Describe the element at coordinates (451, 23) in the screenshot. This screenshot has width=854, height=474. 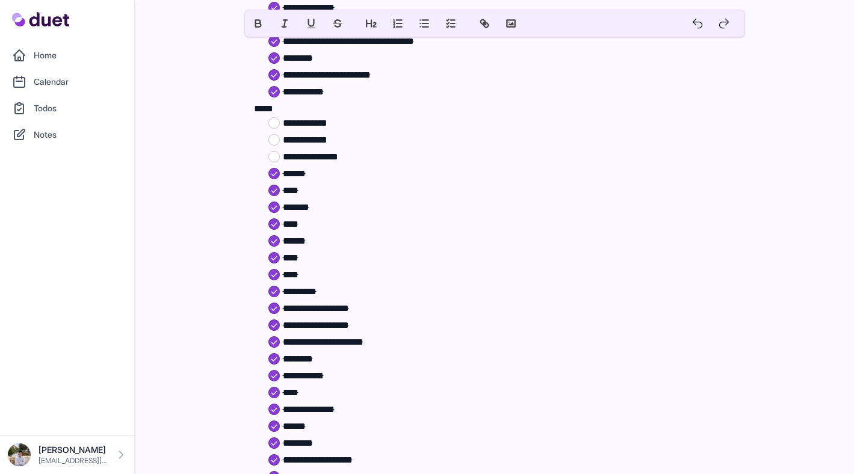
I see `button: list: check` at that location.